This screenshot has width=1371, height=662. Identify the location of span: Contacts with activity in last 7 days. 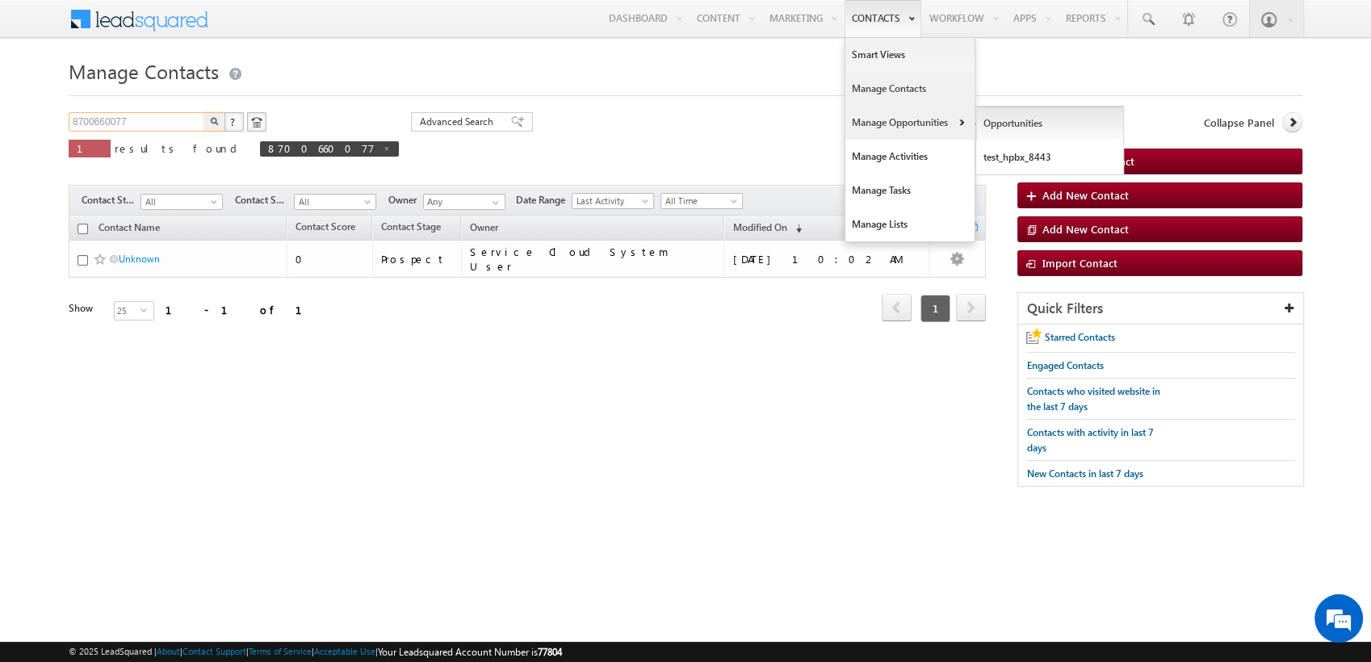
(1089, 440).